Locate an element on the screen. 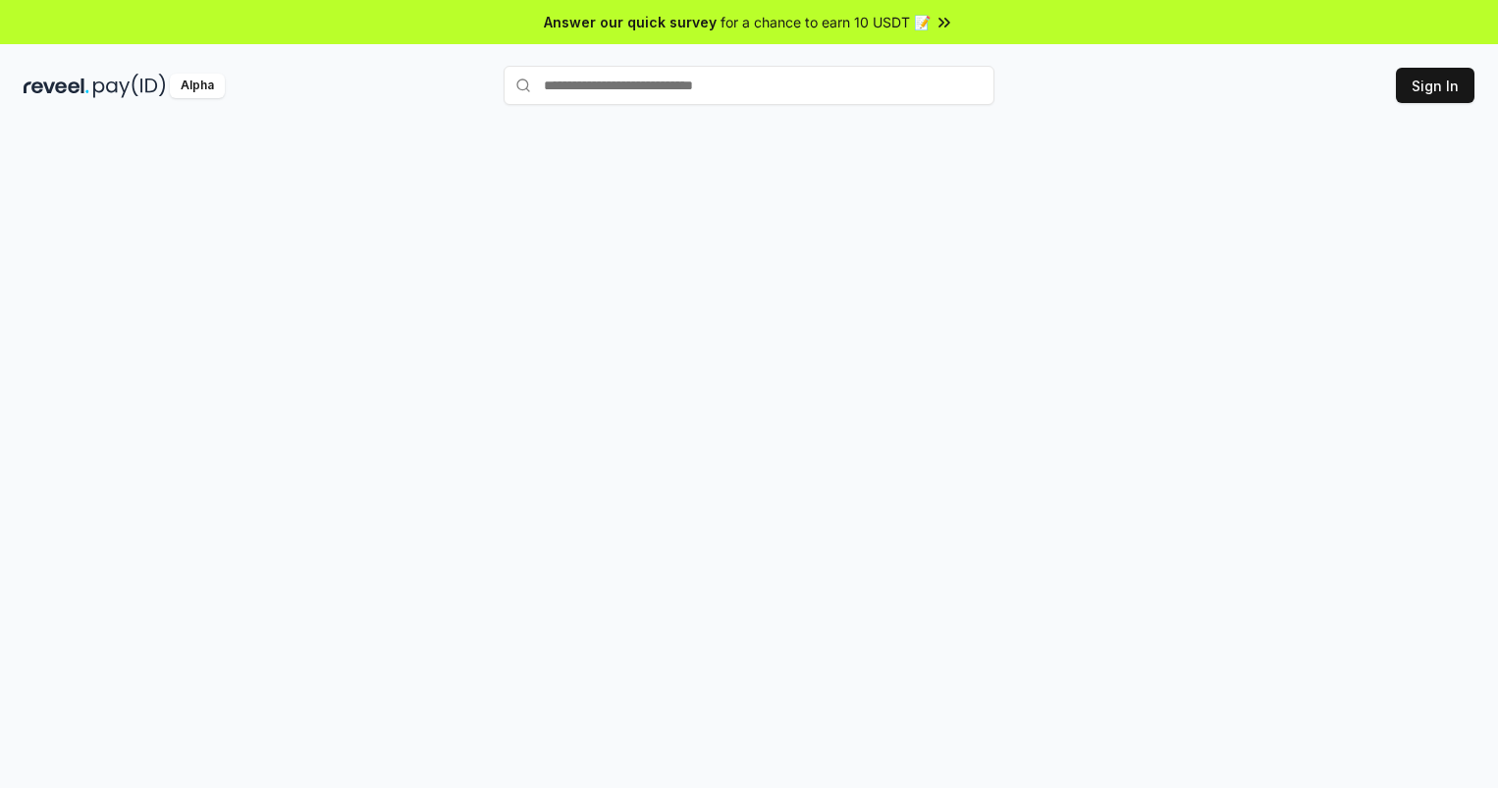  div: Alpha is located at coordinates (197, 85).